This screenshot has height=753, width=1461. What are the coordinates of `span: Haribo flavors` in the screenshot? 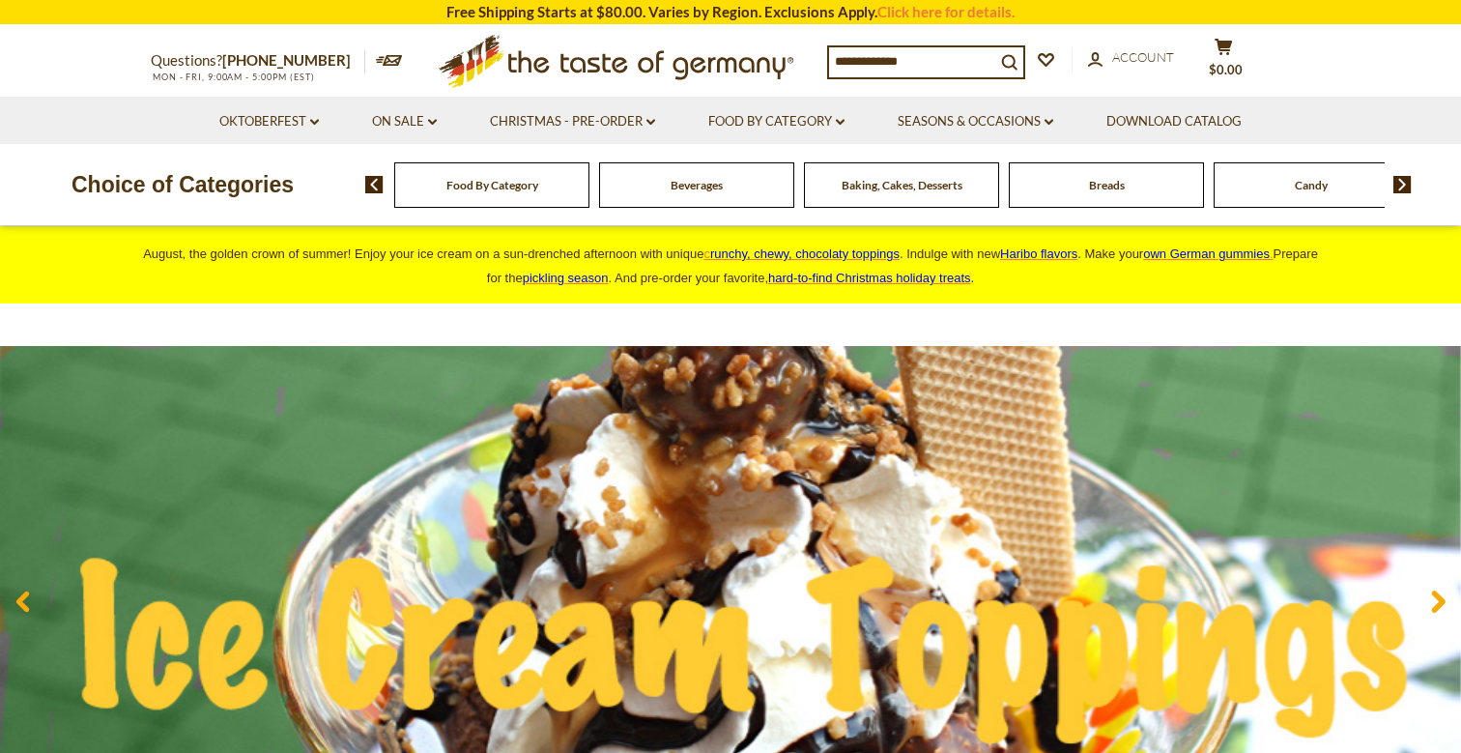 It's located at (1039, 253).